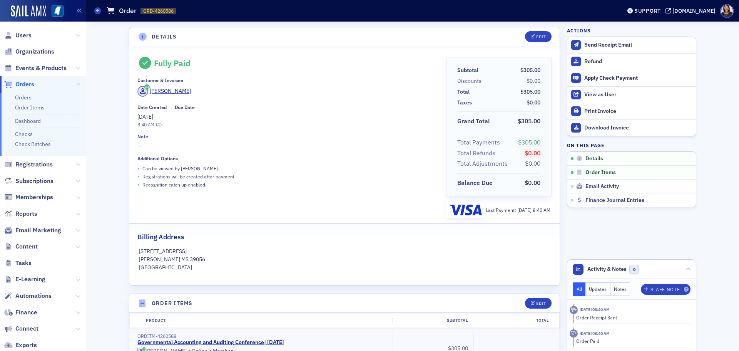 The image size is (739, 351). I want to click on span: Tasks, so click(23, 263).